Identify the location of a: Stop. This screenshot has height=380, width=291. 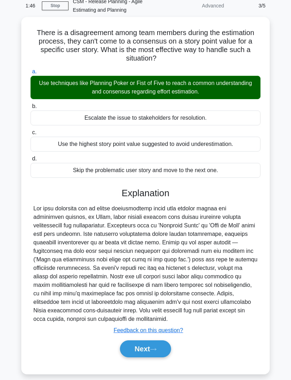
(55, 6).